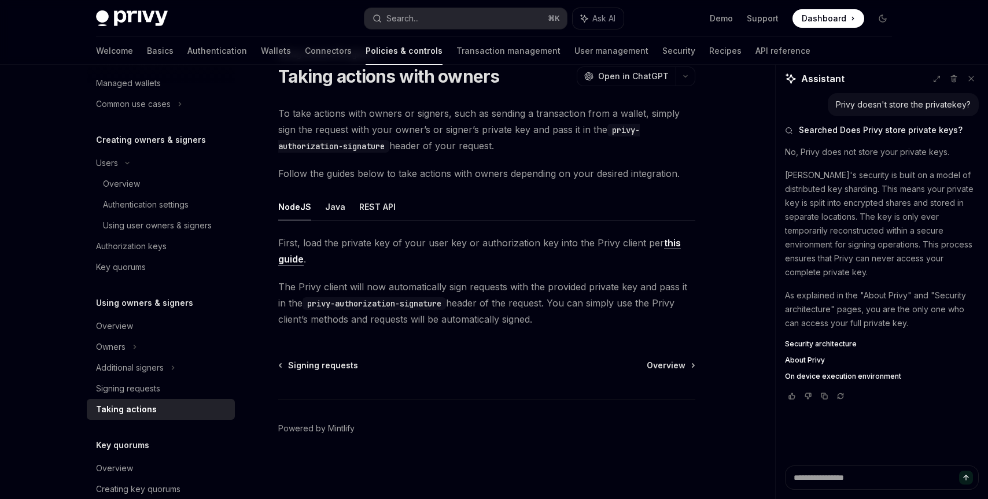  Describe the element at coordinates (553, 19) in the screenshot. I see `span: ⌘ K` at that location.